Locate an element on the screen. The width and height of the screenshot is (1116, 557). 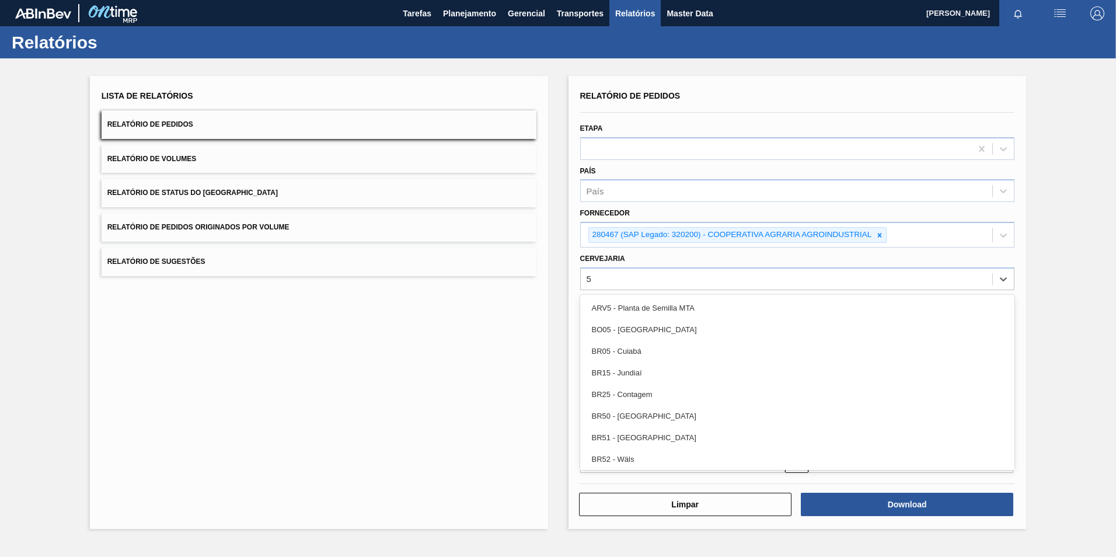
span: Relatório de Volumes is located at coordinates (152, 159).